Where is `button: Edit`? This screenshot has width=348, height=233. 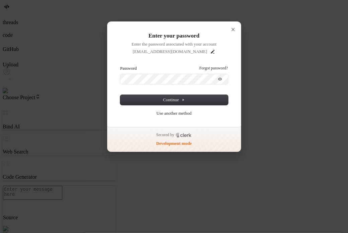
button: Edit is located at coordinates (213, 52).